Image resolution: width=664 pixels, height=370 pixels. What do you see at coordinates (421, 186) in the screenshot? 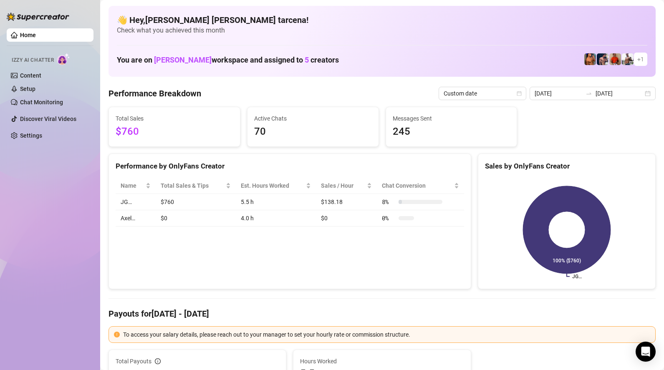
I see `th: Chat Conversion` at bounding box center [421, 186].